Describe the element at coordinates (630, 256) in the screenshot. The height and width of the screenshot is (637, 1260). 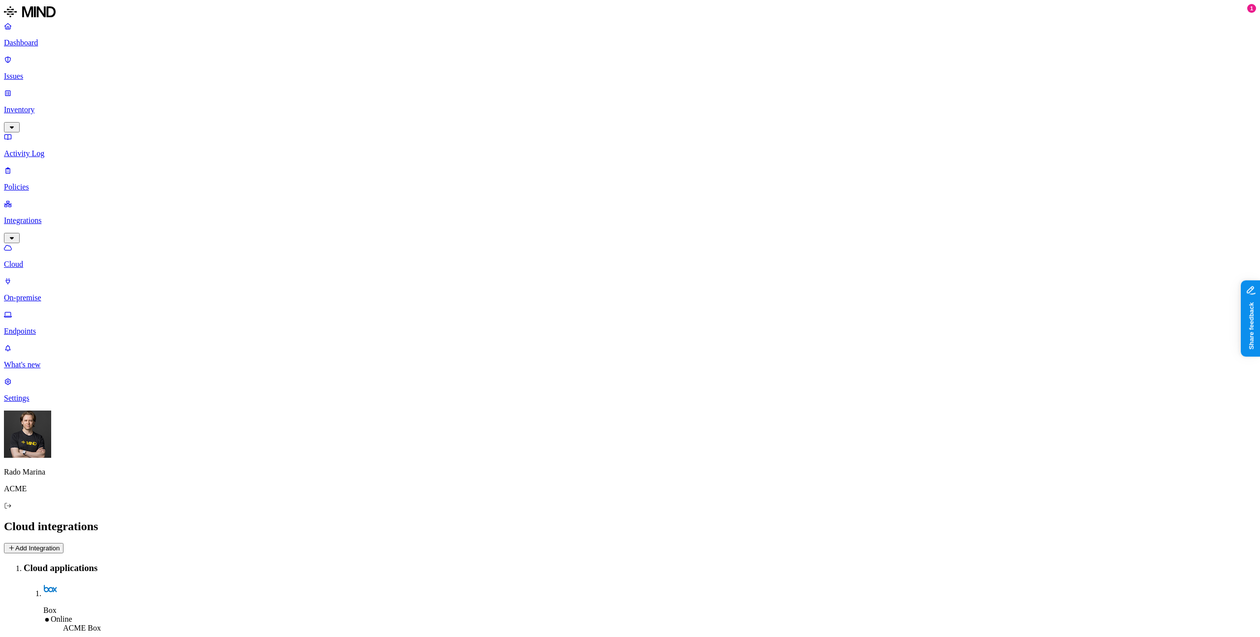
I see `a: Cloud` at that location.